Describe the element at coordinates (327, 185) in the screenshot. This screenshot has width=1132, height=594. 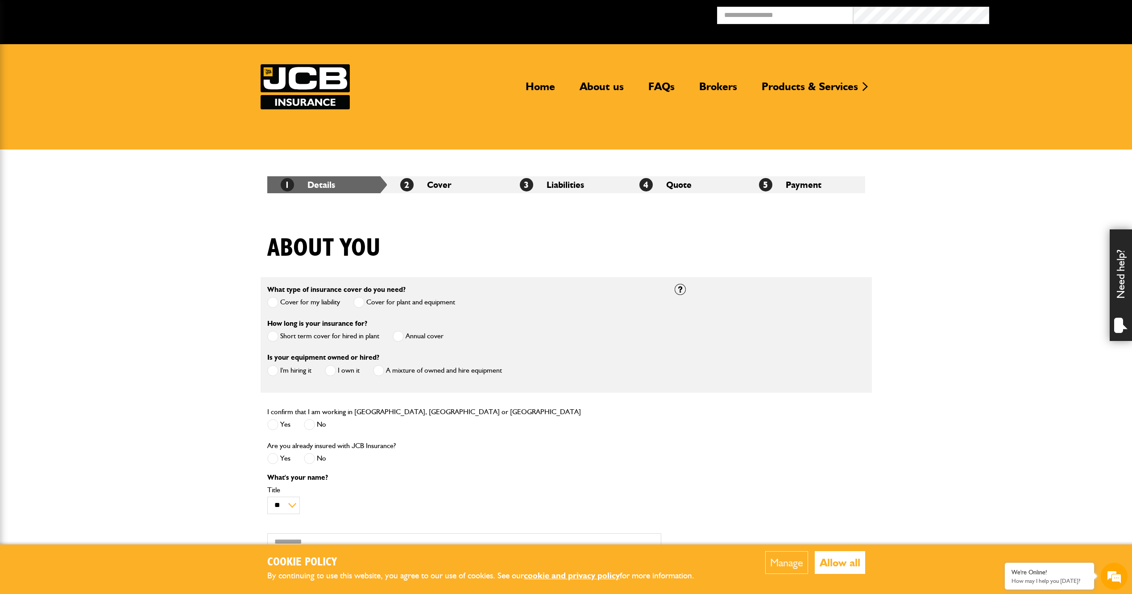
I see `li: Details` at that location.